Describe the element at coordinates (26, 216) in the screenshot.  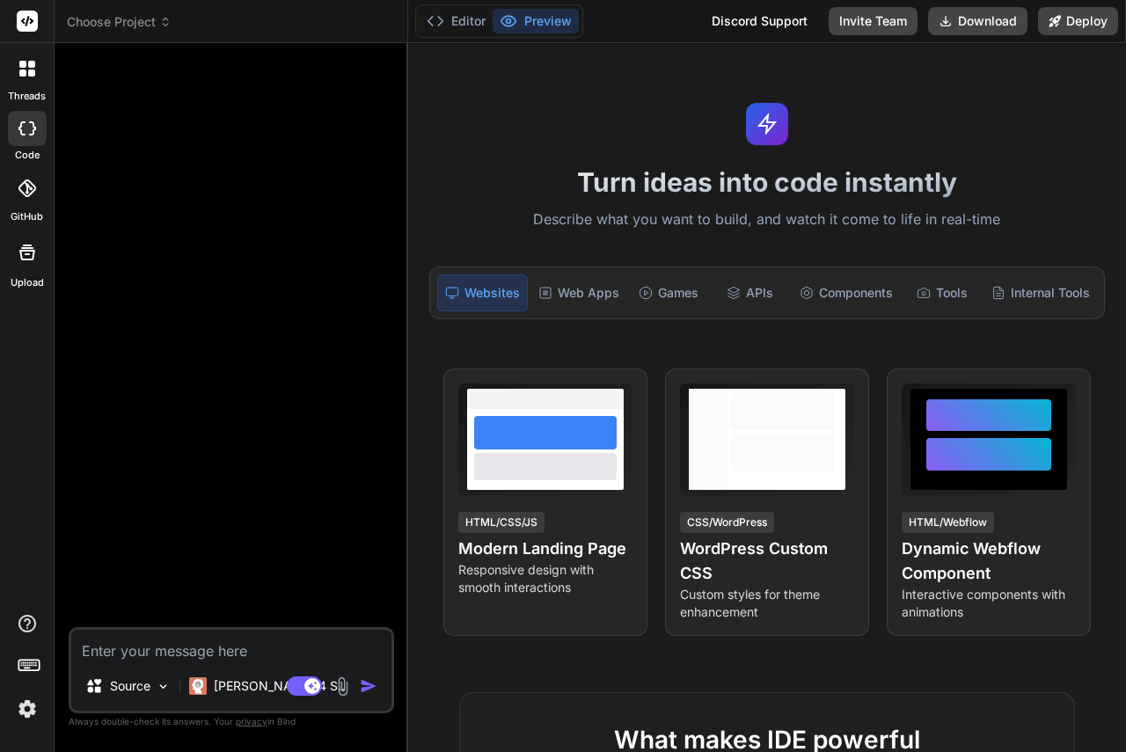
I see `label: GitHub` at that location.